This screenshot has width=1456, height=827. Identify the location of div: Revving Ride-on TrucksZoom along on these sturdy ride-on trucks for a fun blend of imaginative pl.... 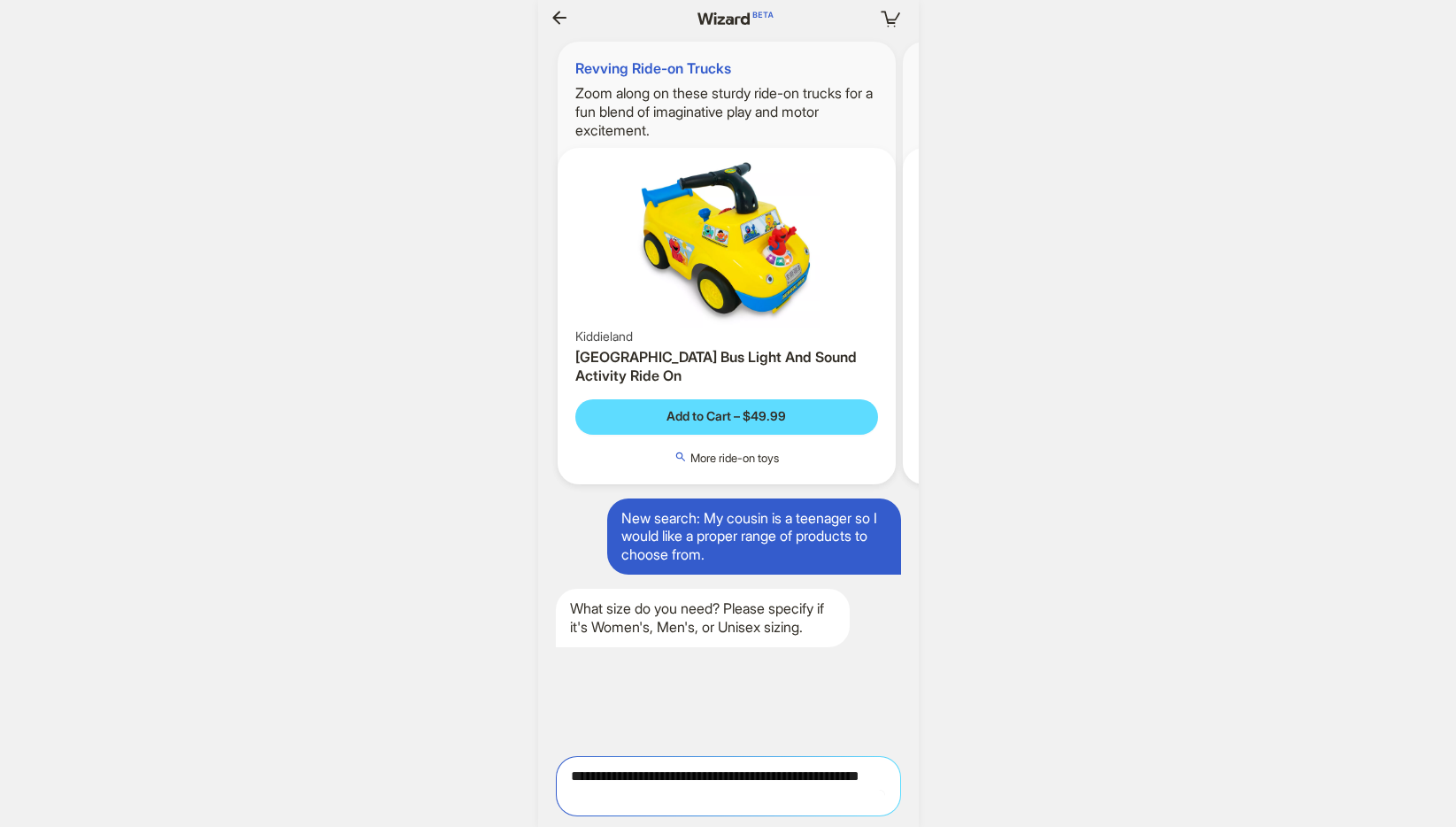
(727, 264).